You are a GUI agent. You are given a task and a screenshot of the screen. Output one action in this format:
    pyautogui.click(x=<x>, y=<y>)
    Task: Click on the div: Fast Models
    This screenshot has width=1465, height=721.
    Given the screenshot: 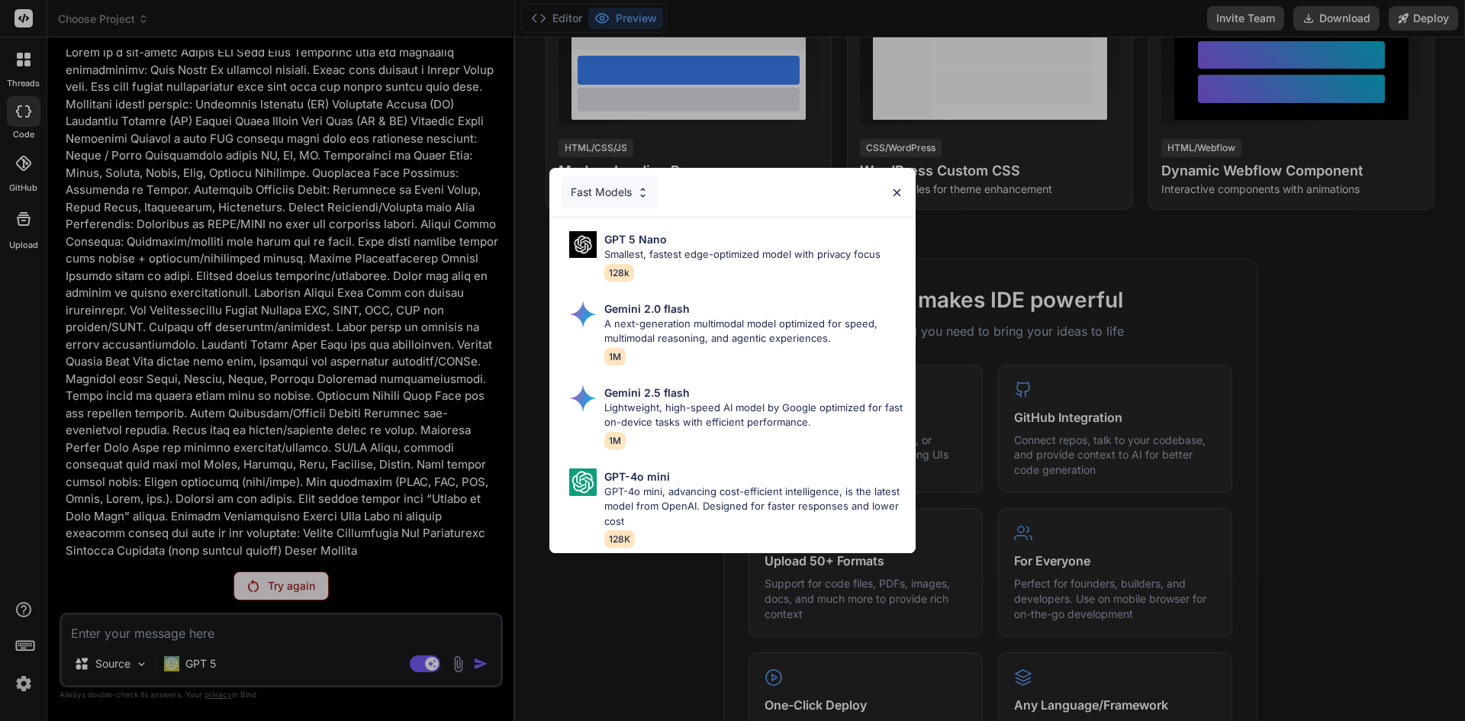 What is the action you would take?
    pyautogui.click(x=610, y=192)
    